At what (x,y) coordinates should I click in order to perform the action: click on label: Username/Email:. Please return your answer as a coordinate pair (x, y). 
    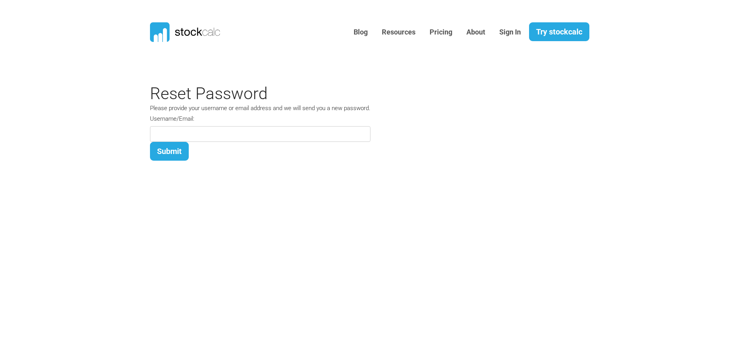
    Looking at the image, I should click on (172, 119).